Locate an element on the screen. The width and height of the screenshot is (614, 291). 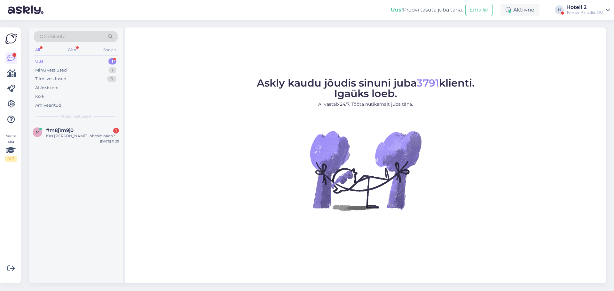
div: 0 is located at coordinates (112, 79).